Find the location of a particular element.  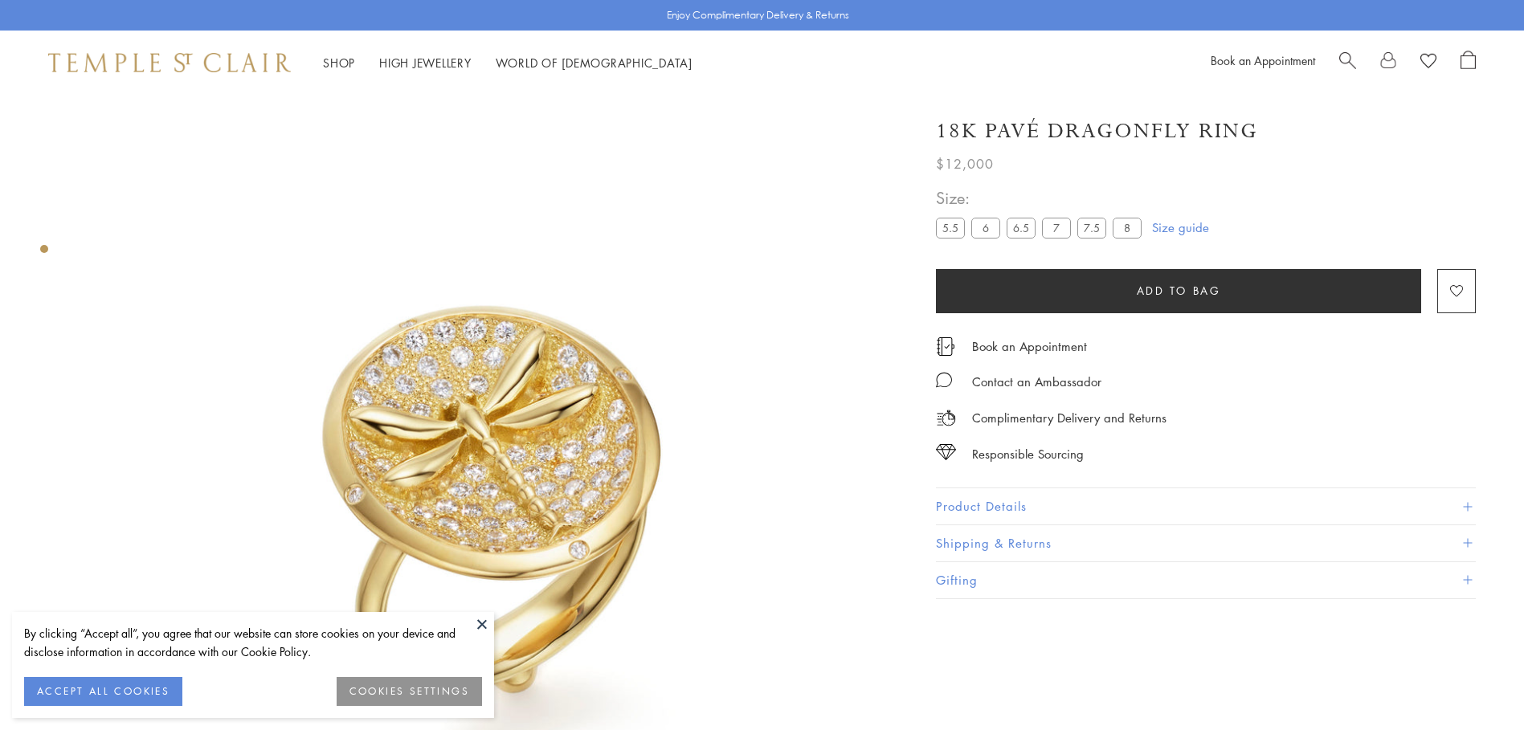

nav: Main navigation is located at coordinates (508, 63).